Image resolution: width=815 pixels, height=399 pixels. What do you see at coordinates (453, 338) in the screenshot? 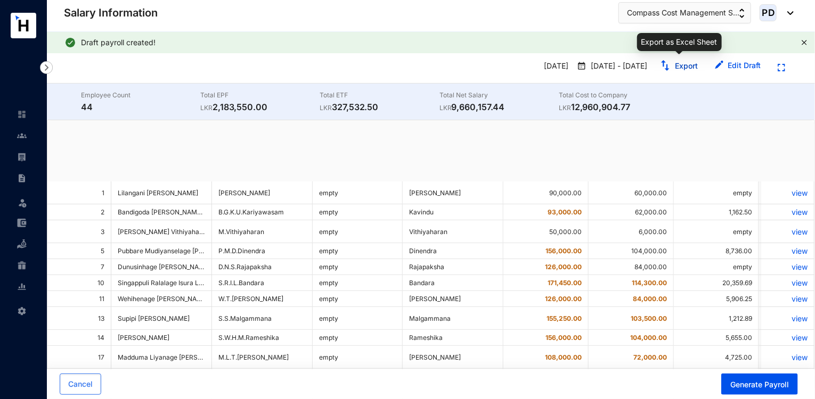
I see `td: Rameshika` at bounding box center [453, 338].